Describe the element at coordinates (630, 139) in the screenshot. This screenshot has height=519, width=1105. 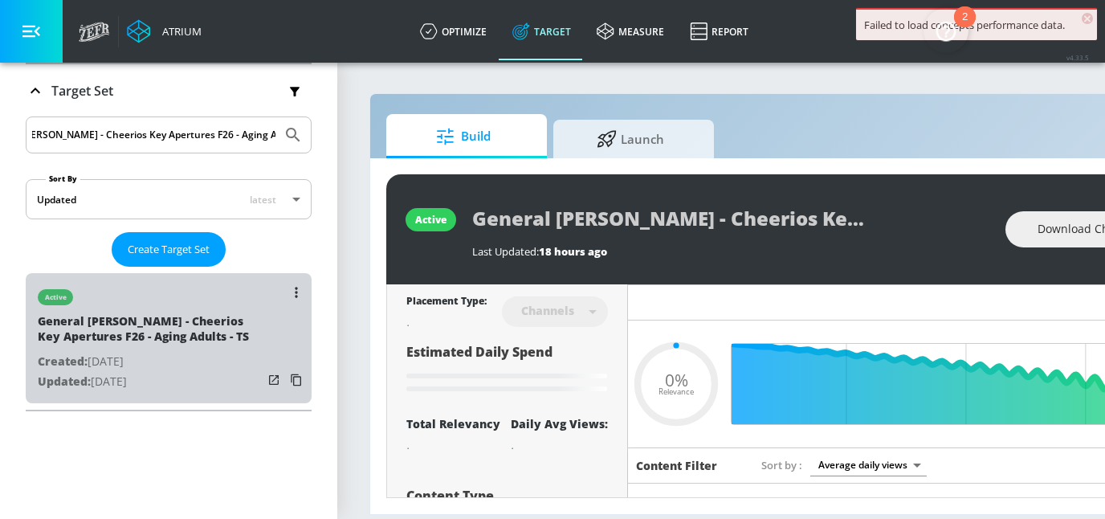
I see `span: Launch` at that location.